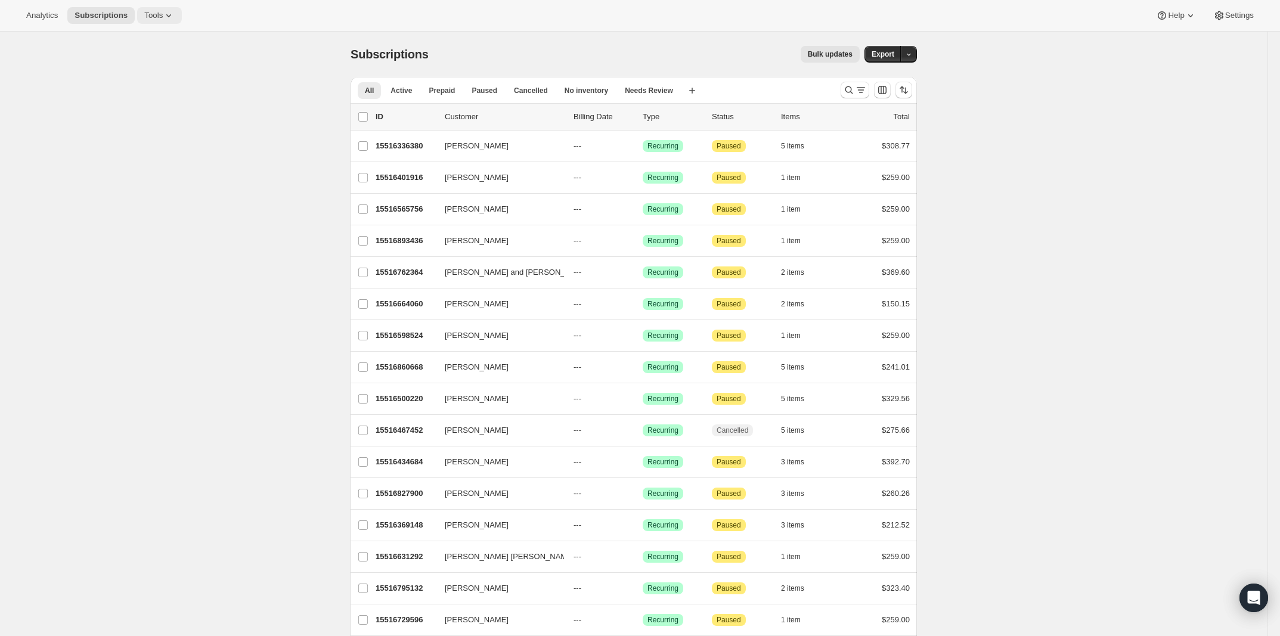  Describe the element at coordinates (401, 91) in the screenshot. I see `span: Active` at that location.